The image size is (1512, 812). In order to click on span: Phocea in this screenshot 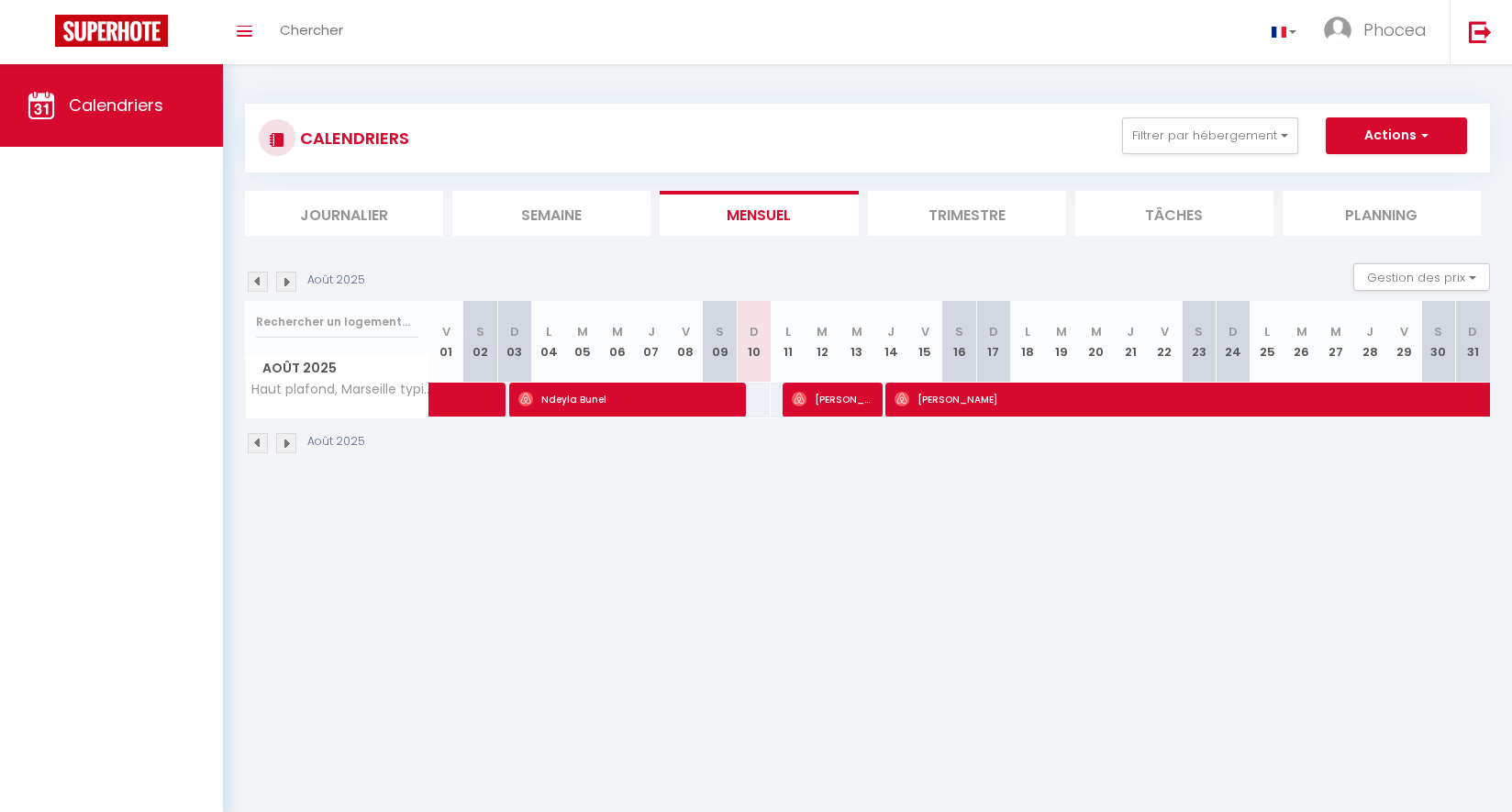, I will do `click(1394, 29)`.